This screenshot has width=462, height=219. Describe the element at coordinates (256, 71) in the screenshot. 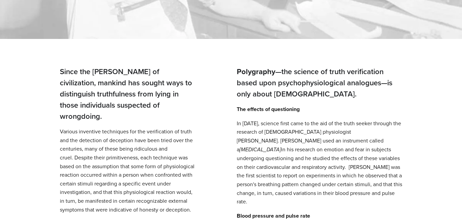

I see `strong: Polygraphy` at that location.